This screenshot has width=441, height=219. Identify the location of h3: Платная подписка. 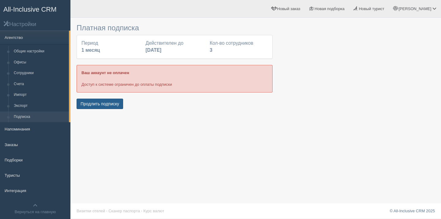
(174, 28).